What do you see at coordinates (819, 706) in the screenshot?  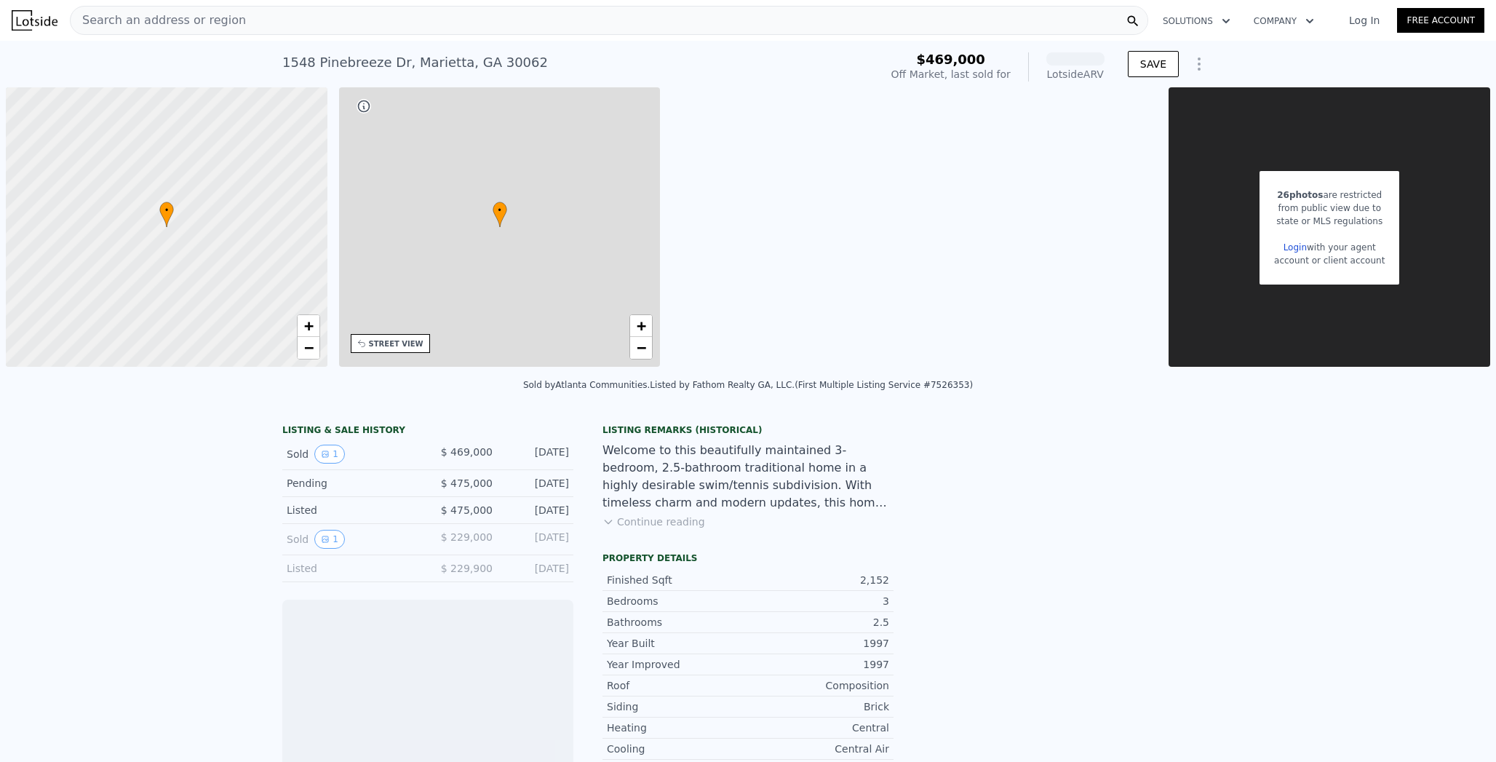 I see `div: Brick` at bounding box center [819, 706].